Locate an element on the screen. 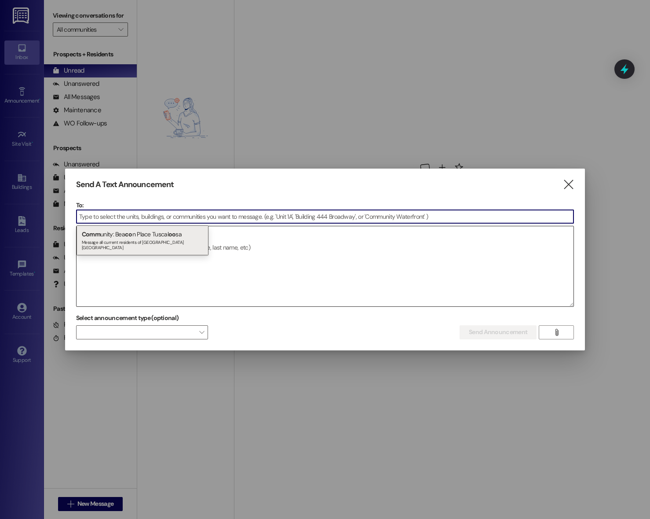 The image size is (650, 519). span: Send Announcement is located at coordinates (498, 332).